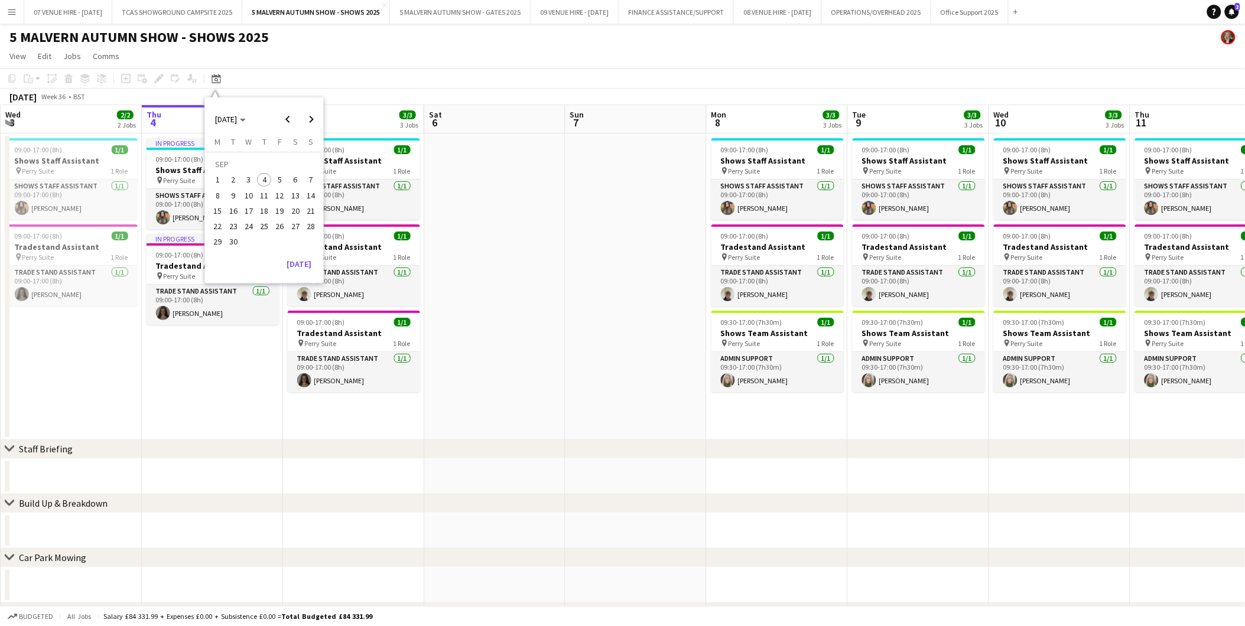  I want to click on a: View, so click(18, 56).